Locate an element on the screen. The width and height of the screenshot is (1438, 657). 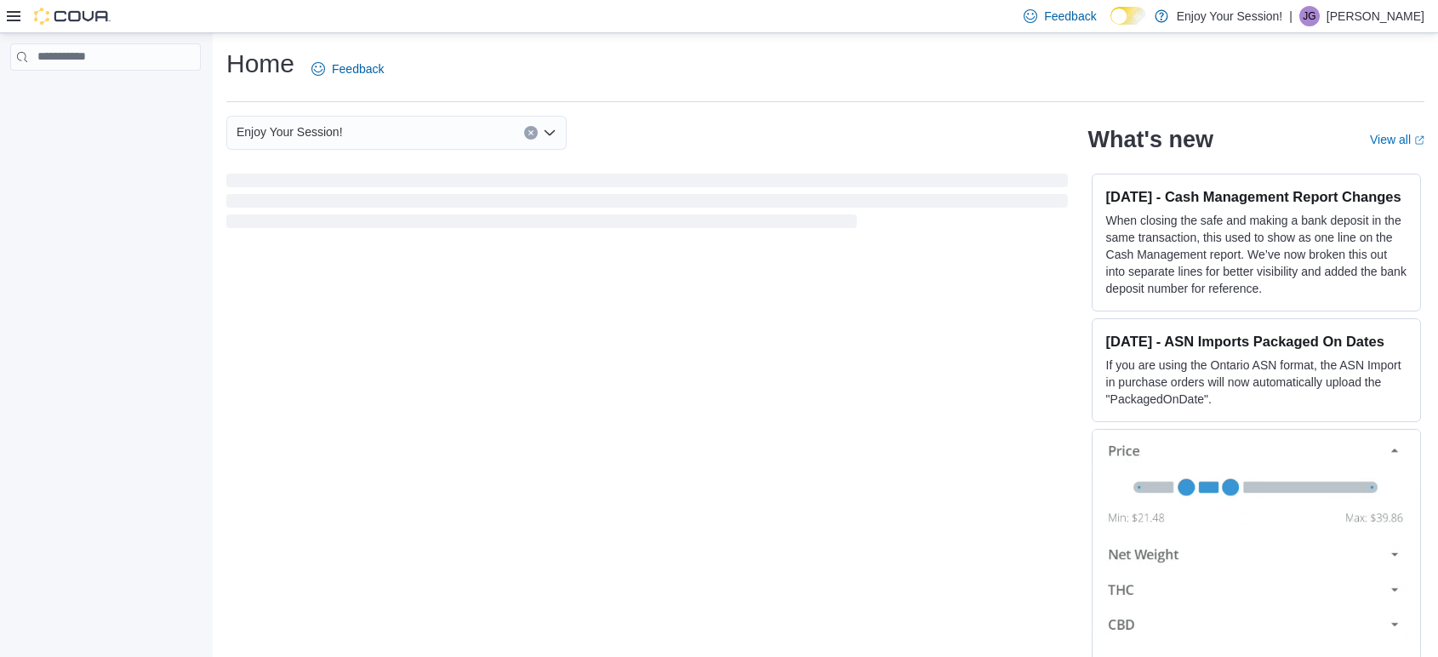
nav: Complex example is located at coordinates (106, 94).